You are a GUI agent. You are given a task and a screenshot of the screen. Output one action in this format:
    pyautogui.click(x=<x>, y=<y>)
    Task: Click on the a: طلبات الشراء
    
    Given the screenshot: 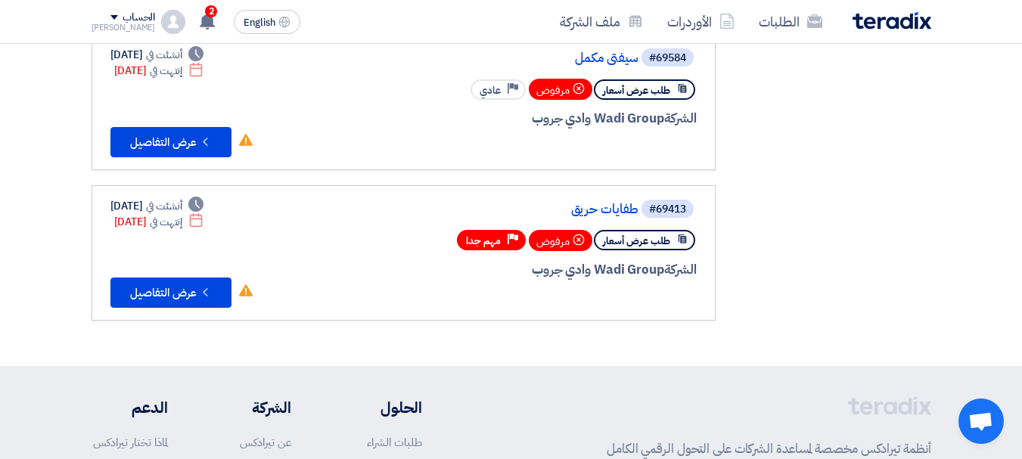 What is the action you would take?
    pyautogui.click(x=394, y=442)
    